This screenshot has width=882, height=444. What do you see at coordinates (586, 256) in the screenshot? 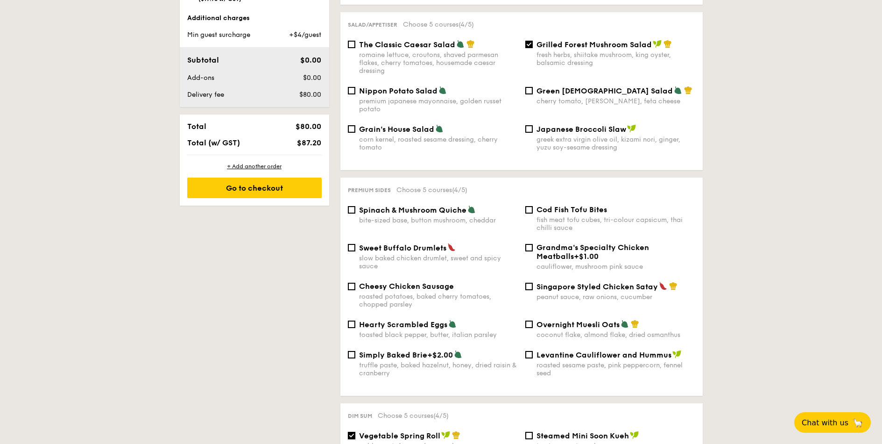
I see `span: +$1.00` at bounding box center [586, 256].